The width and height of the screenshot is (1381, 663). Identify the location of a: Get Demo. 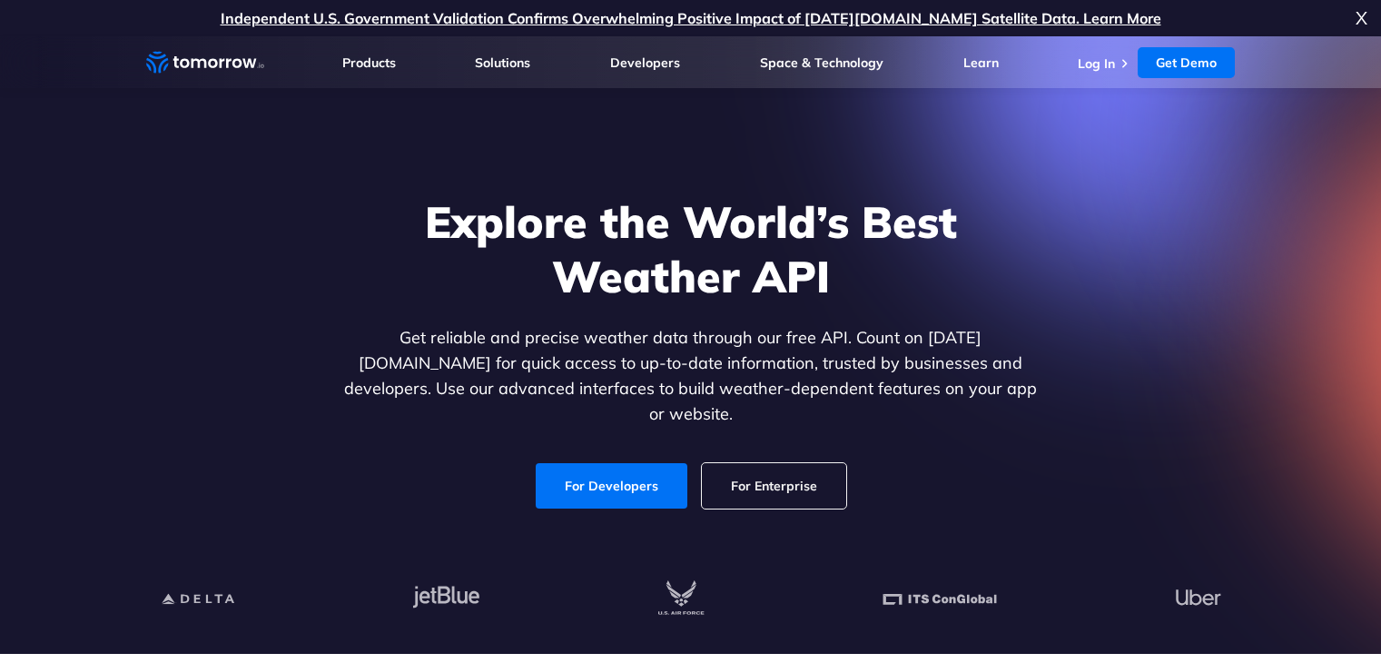
(1186, 63).